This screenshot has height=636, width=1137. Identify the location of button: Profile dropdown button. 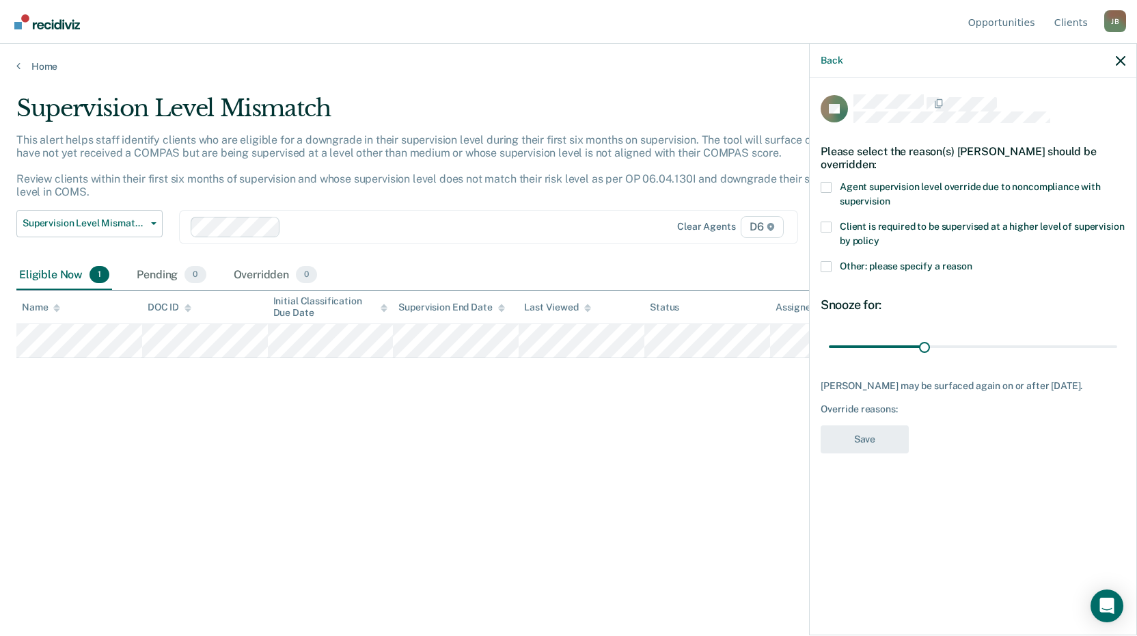
(1115, 21).